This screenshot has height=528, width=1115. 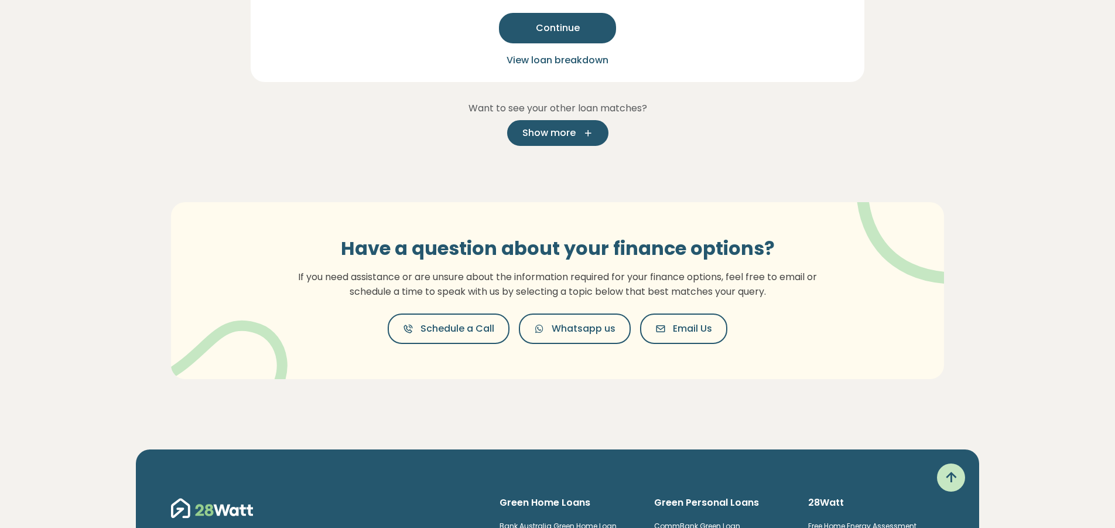 I want to click on span: Email Us, so click(x=692, y=328).